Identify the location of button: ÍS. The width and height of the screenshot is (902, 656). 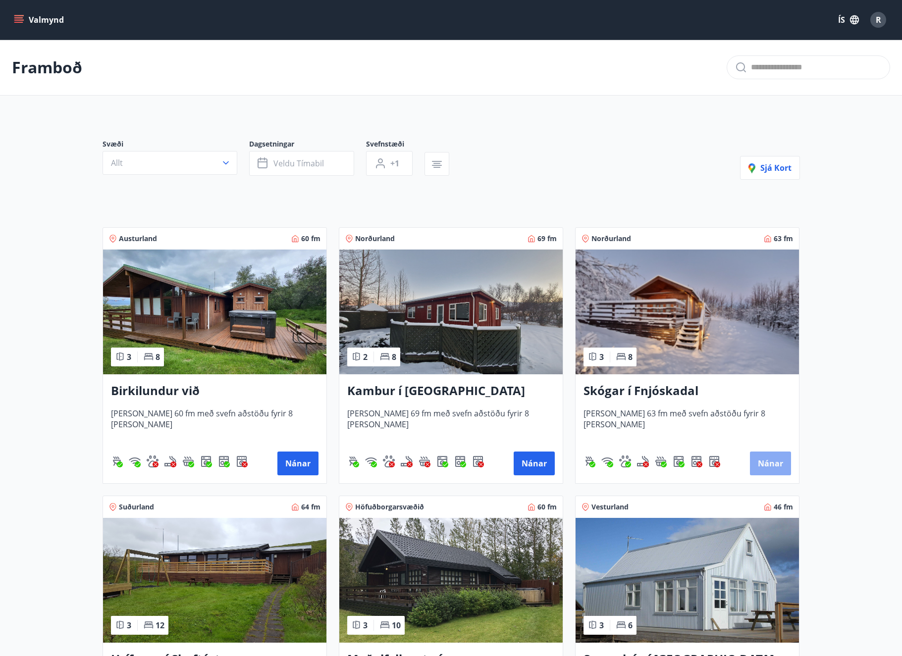
(848, 20).